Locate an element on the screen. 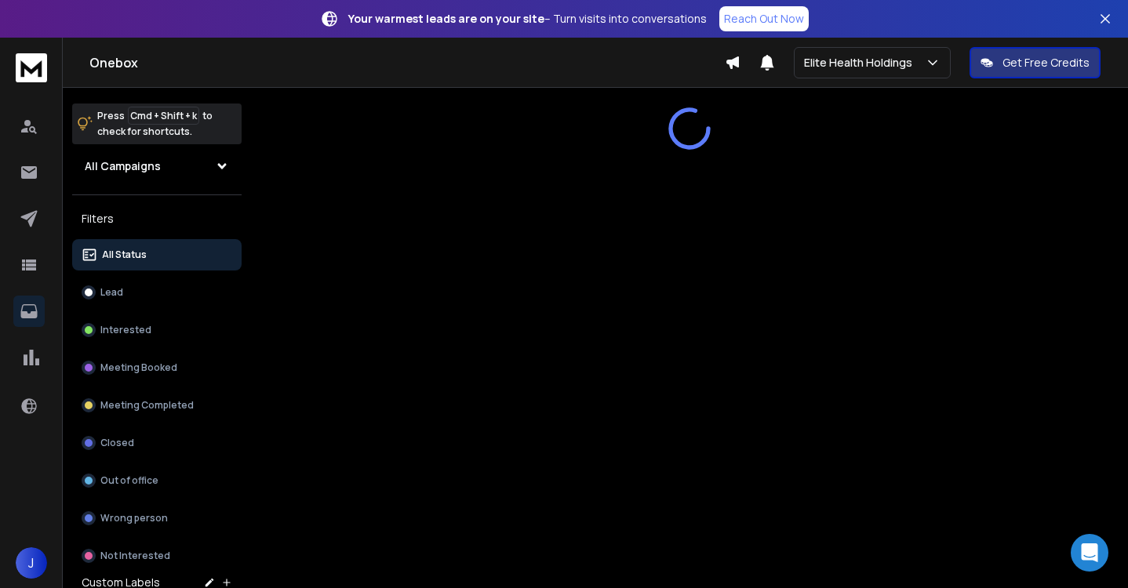 The image size is (1128, 588). h1: Onebox is located at coordinates (407, 63).